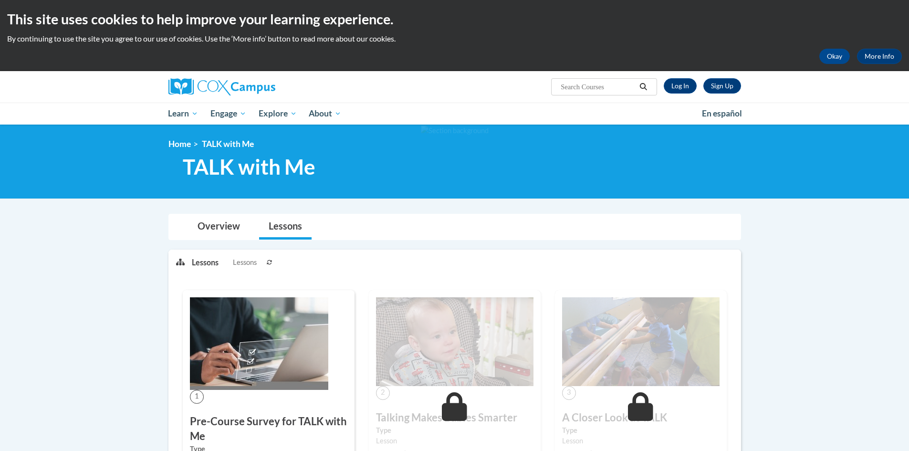 This screenshot has width=909, height=451. What do you see at coordinates (722, 86) in the screenshot?
I see `a: Register` at bounding box center [722, 86].